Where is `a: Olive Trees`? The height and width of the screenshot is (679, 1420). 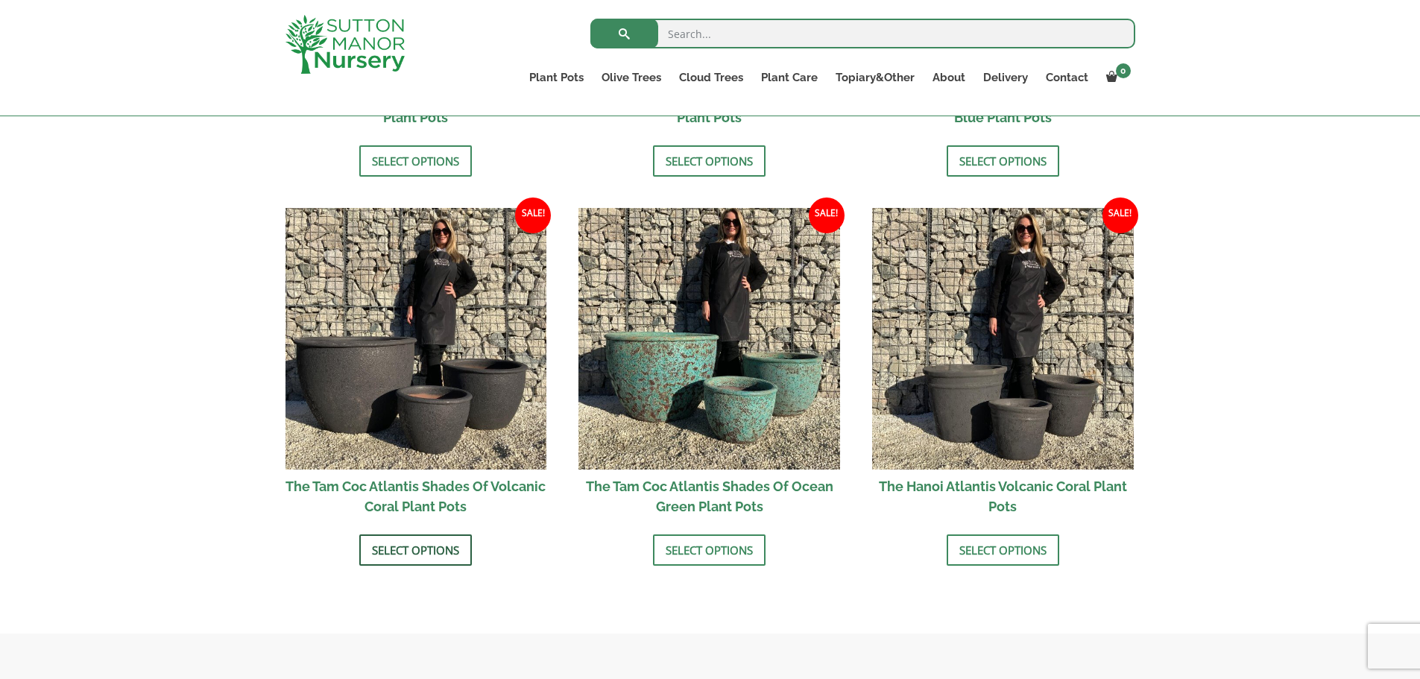 a: Olive Trees is located at coordinates (631, 78).